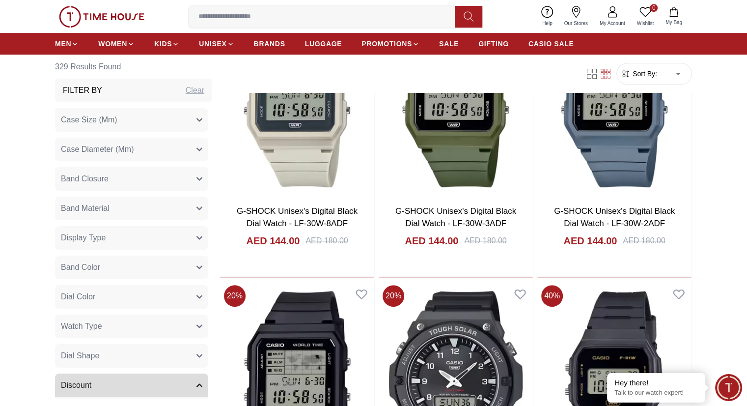  I want to click on span: LUGGAGE, so click(324, 44).